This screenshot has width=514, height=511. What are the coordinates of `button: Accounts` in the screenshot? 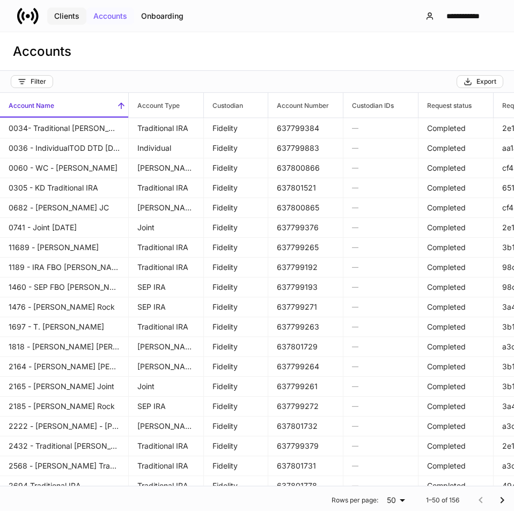 It's located at (110, 16).